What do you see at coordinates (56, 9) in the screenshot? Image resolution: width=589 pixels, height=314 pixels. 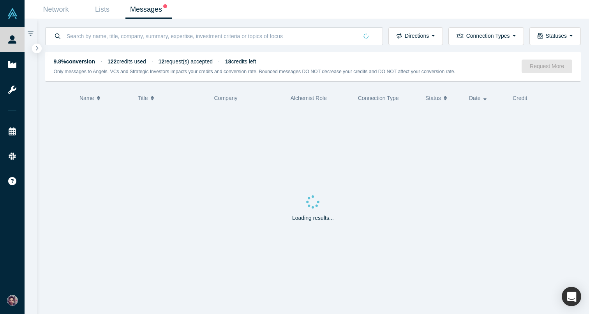 I see `a: Network` at bounding box center [56, 9].